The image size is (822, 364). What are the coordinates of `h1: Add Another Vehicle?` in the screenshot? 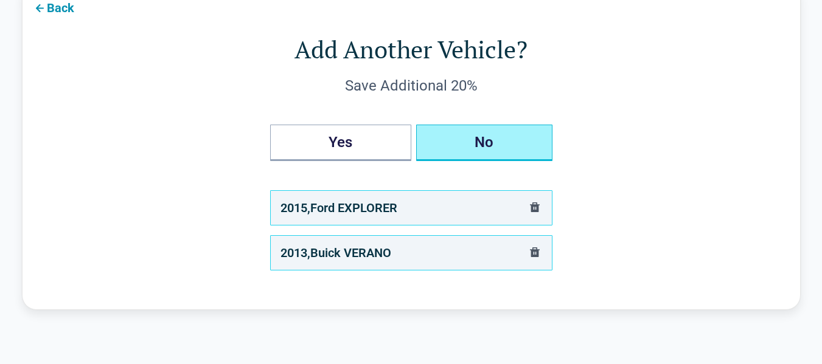 It's located at (411, 49).